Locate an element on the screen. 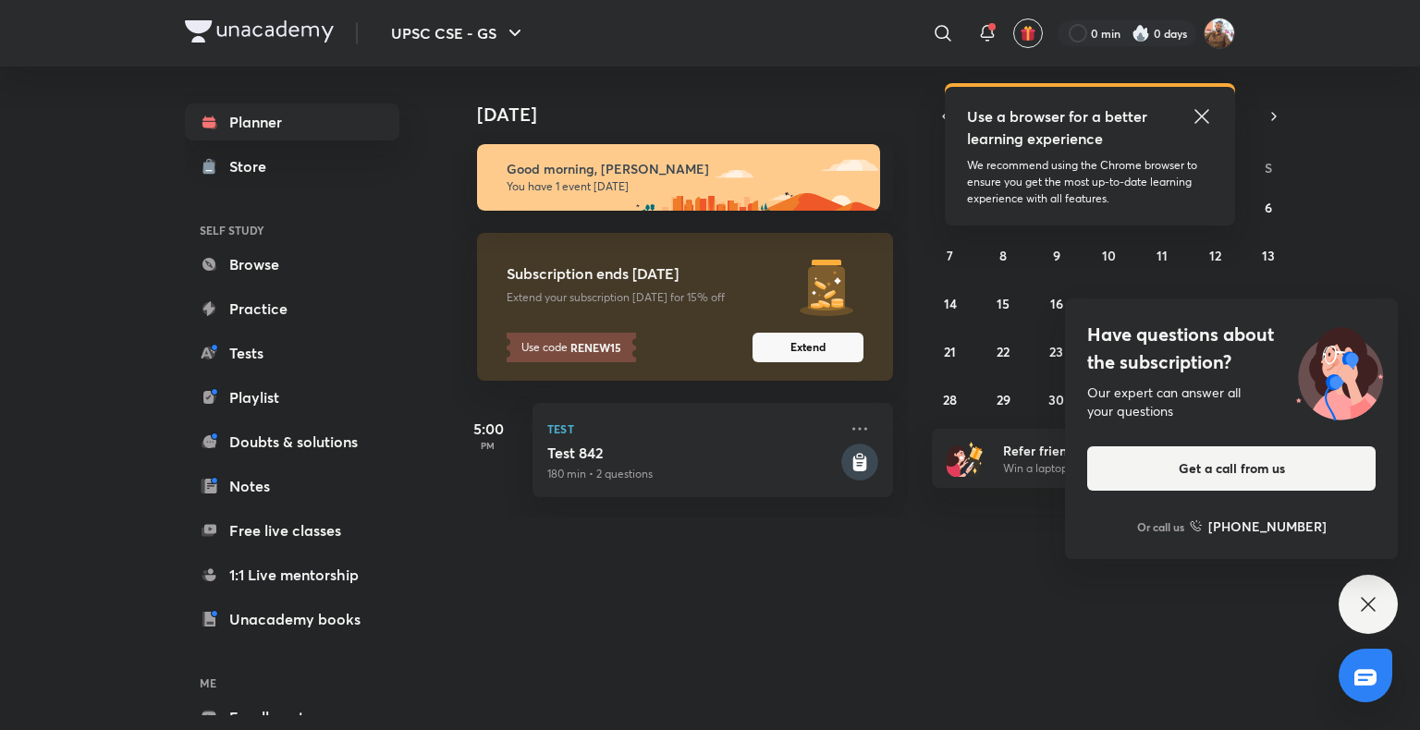 This screenshot has height=730, width=1420. p: Win a laptop, vouchers & more is located at coordinates (1117, 469).